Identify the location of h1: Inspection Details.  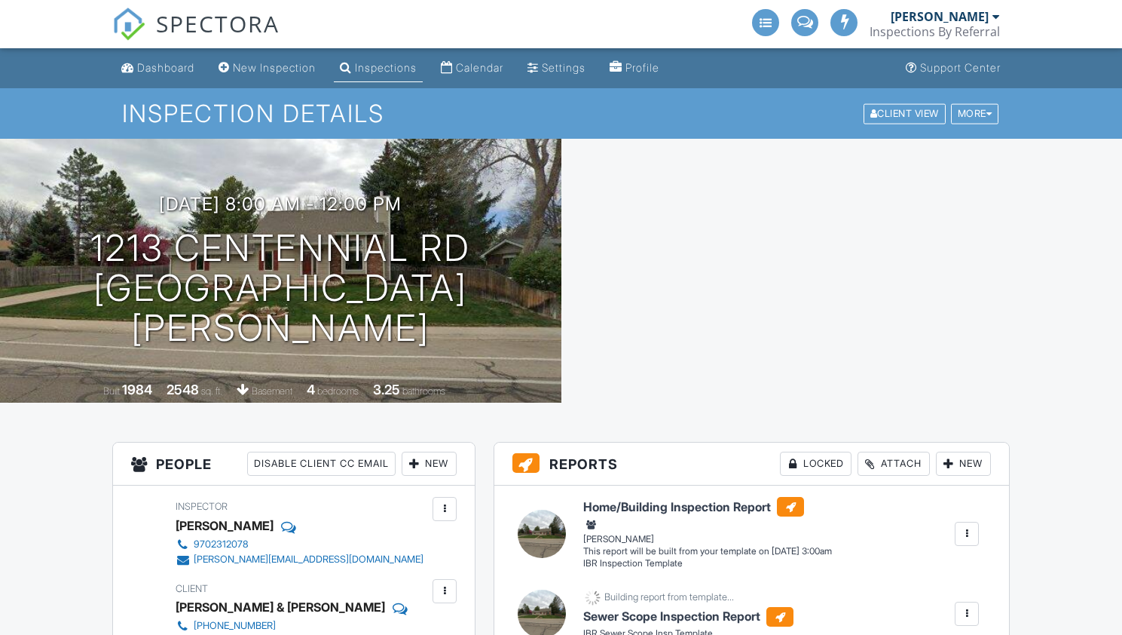
(561, 113).